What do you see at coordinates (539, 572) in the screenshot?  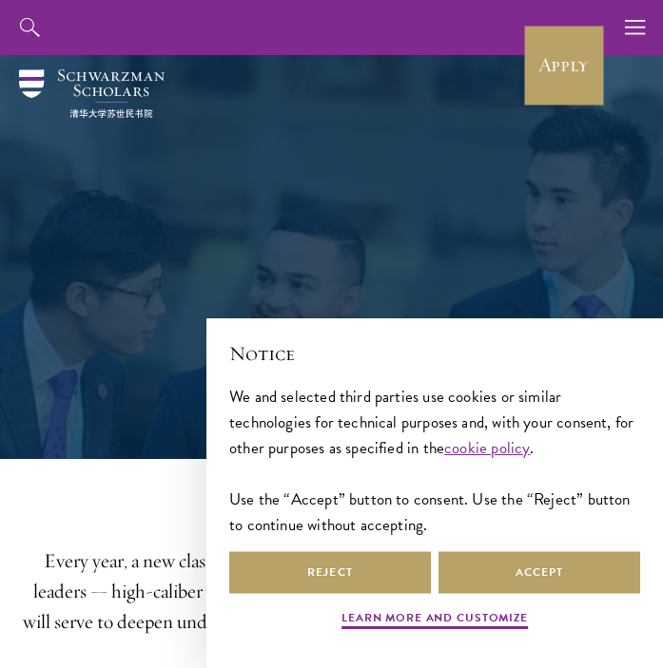 I see `button: Accept` at bounding box center [539, 572].